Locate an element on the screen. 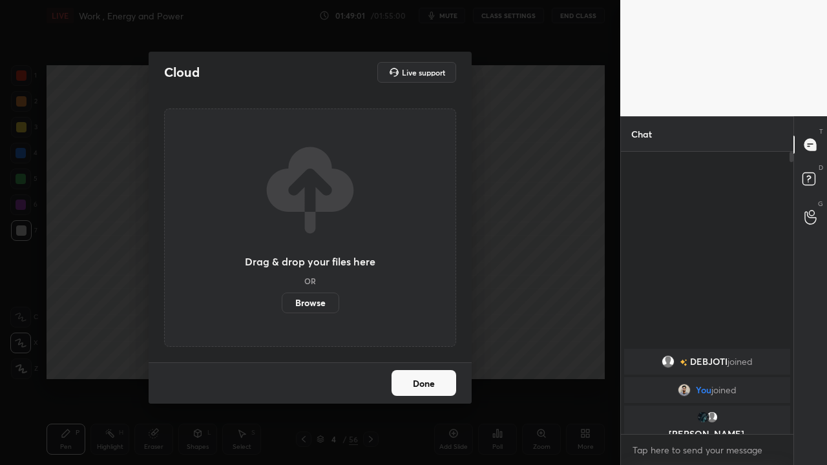 Image resolution: width=827 pixels, height=465 pixels. span: DEBJOTI is located at coordinates (708, 362).